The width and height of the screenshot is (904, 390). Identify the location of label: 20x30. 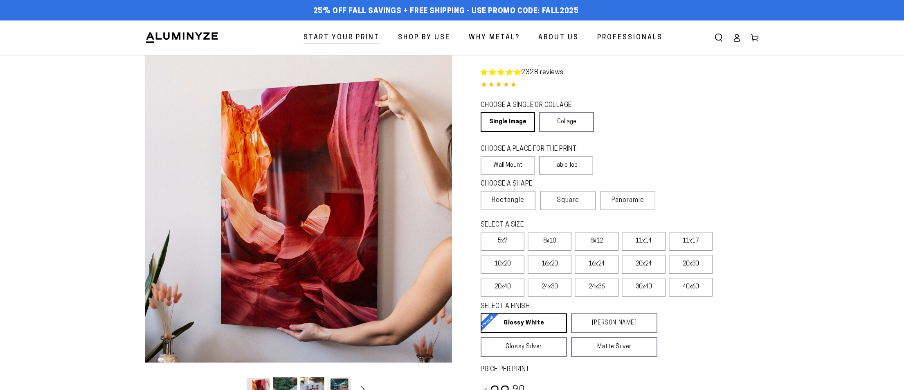
(691, 264).